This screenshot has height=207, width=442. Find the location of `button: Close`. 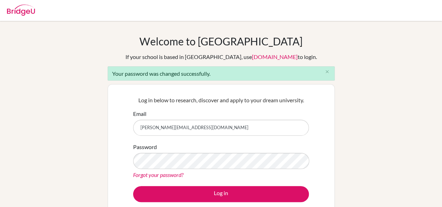

button: Close is located at coordinates (327, 72).